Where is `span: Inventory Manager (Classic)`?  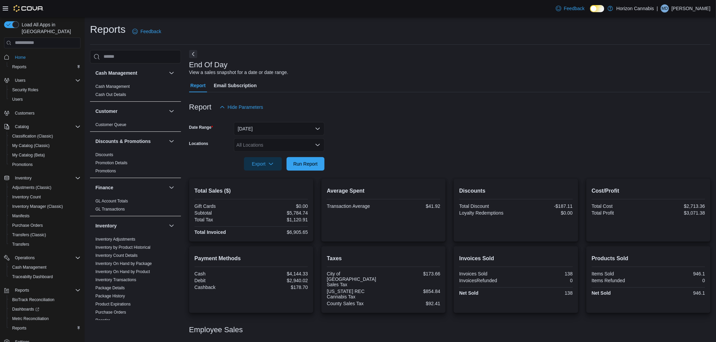
span: Inventory Manager (Classic) is located at coordinates (38, 207).